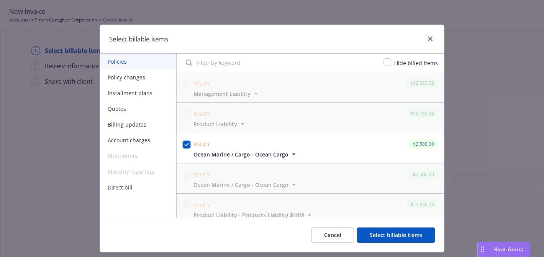  Describe the element at coordinates (508, 249) in the screenshot. I see `span: Nova Assist` at that location.